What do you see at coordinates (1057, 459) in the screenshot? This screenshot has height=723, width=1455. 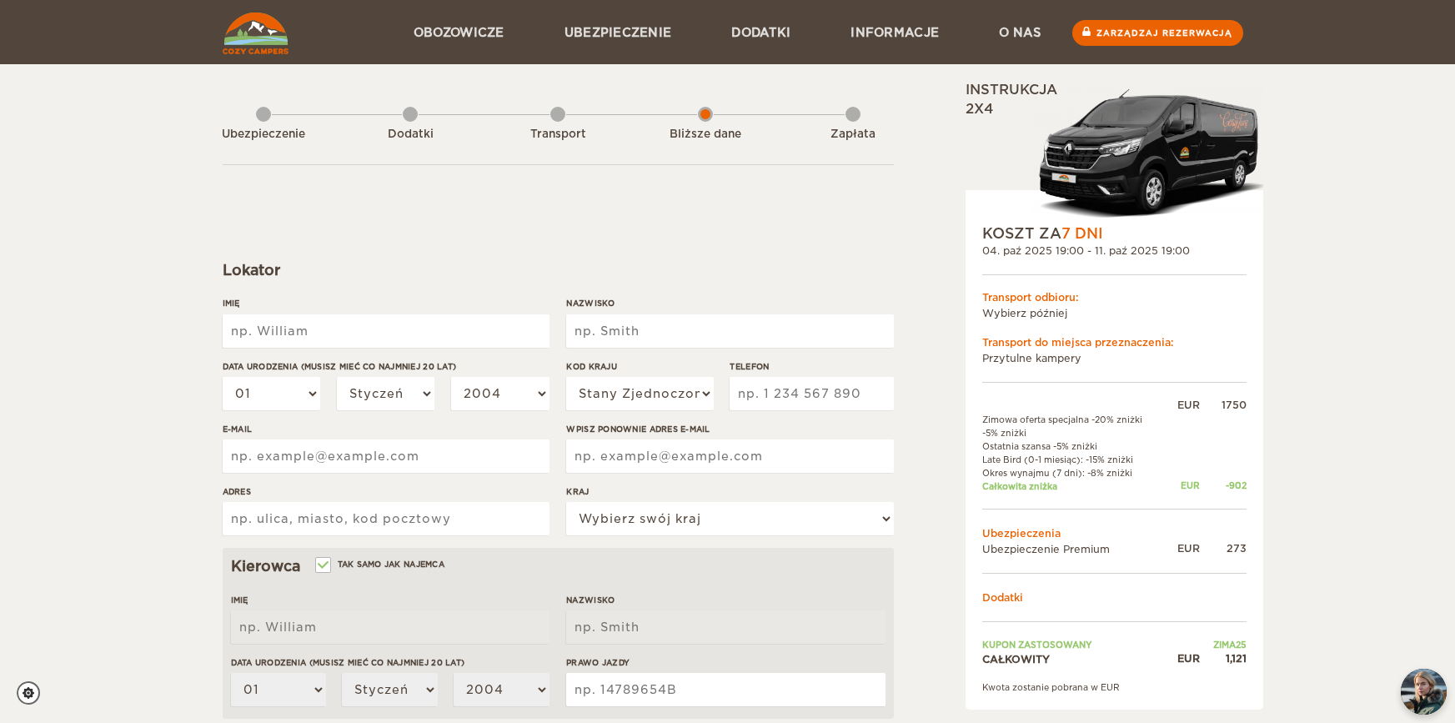 I see `font: Late Bird (0-1 miesiąc): -15% zniżki` at bounding box center [1057, 459].